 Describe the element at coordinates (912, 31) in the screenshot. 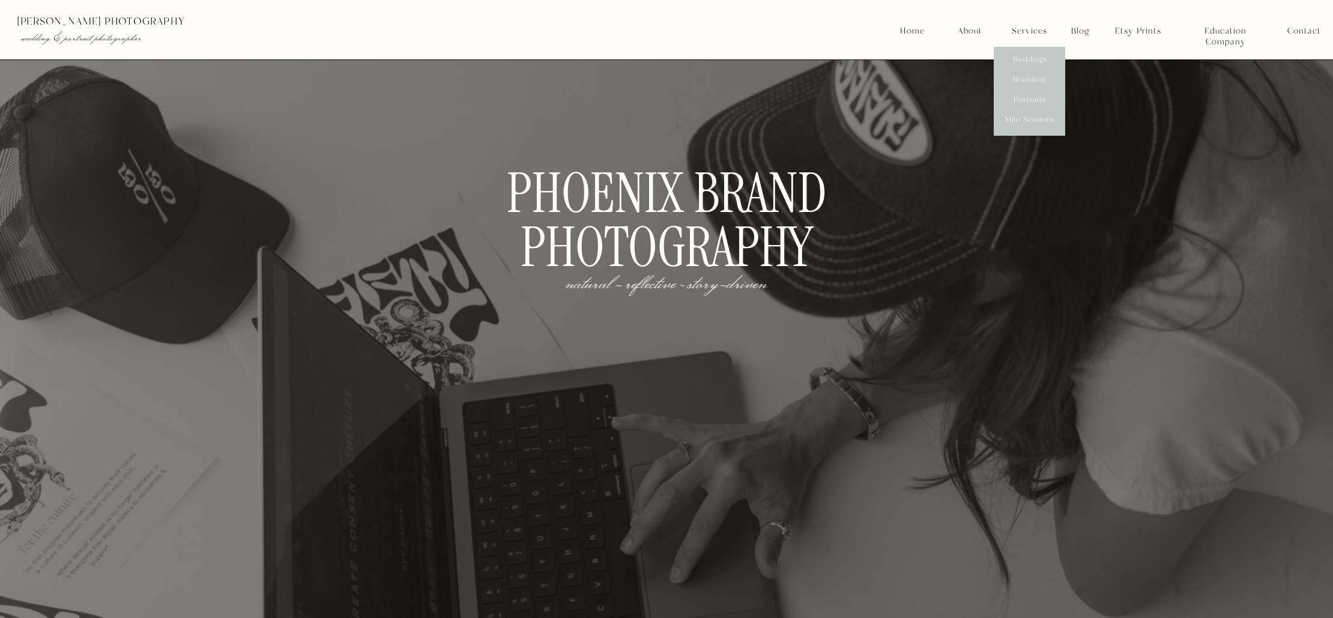

I see `nav: Home` at that location.